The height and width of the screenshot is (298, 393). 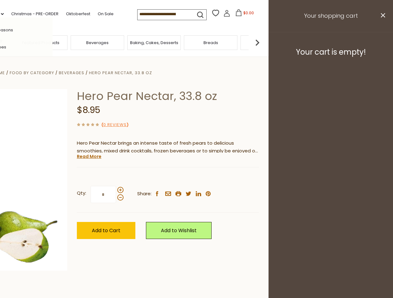 What do you see at coordinates (330, 52) in the screenshot?
I see `h3: Your cart is empty!` at bounding box center [330, 52].